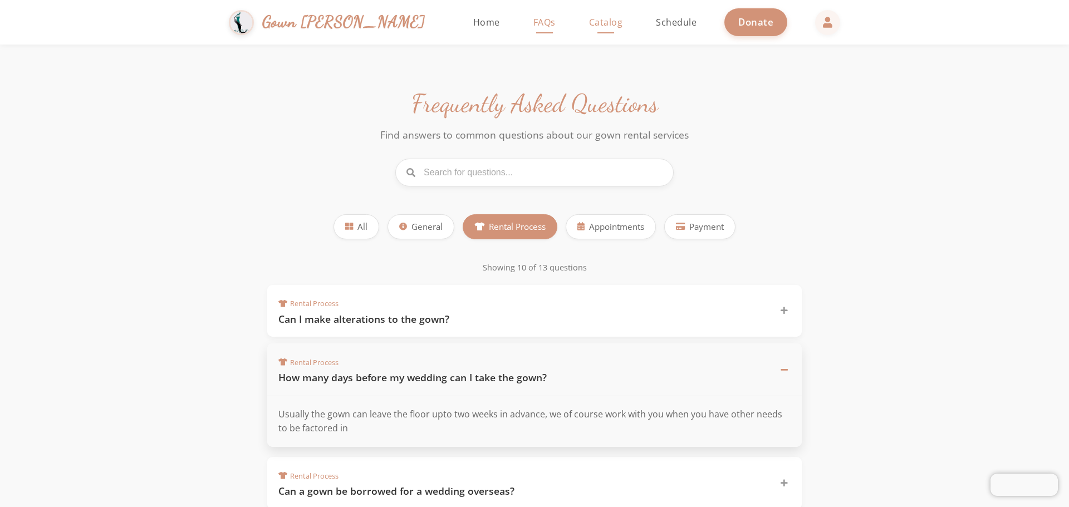 This screenshot has height=507, width=1069. Describe the element at coordinates (534, 421) in the screenshot. I see `p: Usually the gown can leave the floor upto two weeks in advance, we of course work with you when y...` at that location.